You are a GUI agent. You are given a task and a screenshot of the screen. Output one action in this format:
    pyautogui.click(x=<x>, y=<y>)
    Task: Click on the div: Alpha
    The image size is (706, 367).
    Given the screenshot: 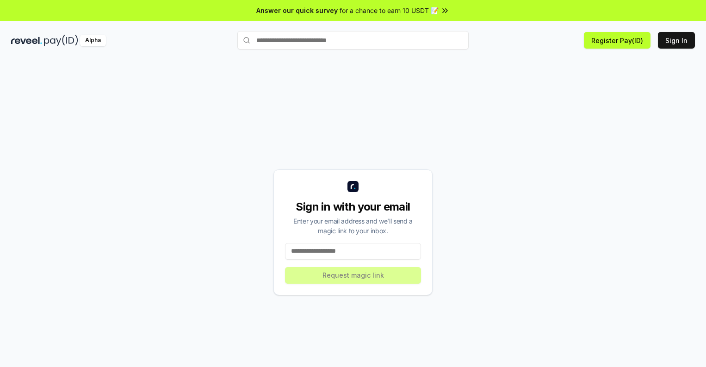 What is the action you would take?
    pyautogui.click(x=93, y=40)
    